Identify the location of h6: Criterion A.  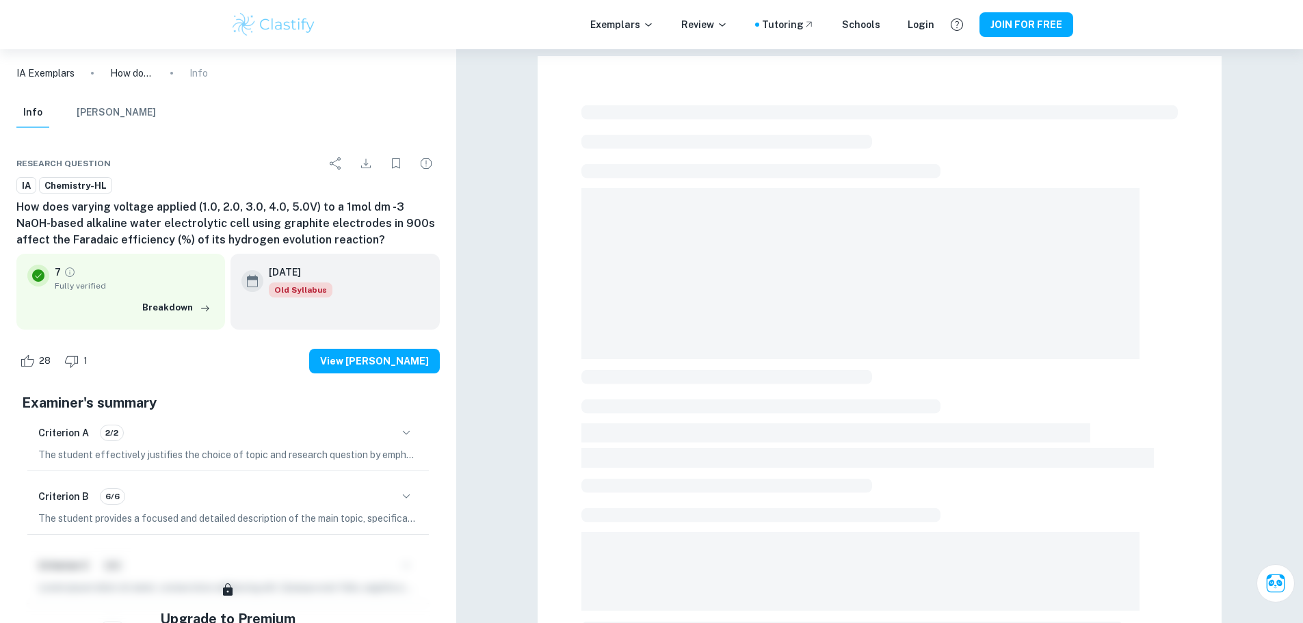
(64, 433).